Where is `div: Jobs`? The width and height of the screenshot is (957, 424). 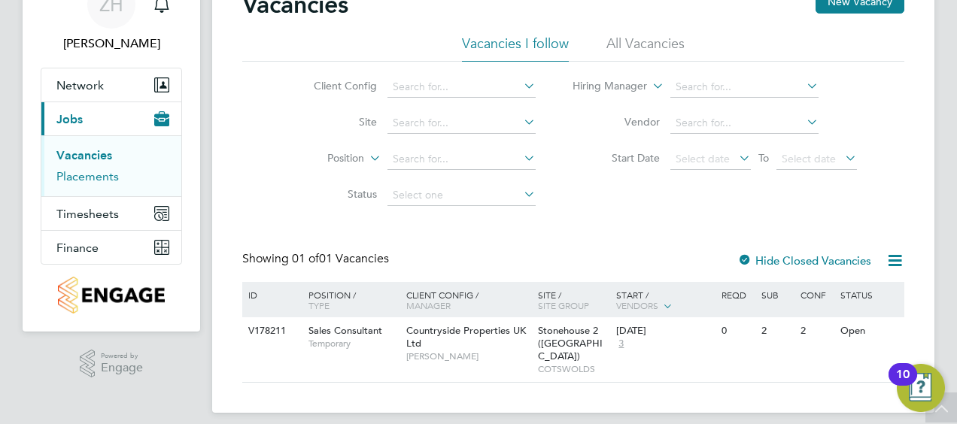 div: Jobs is located at coordinates (111, 166).